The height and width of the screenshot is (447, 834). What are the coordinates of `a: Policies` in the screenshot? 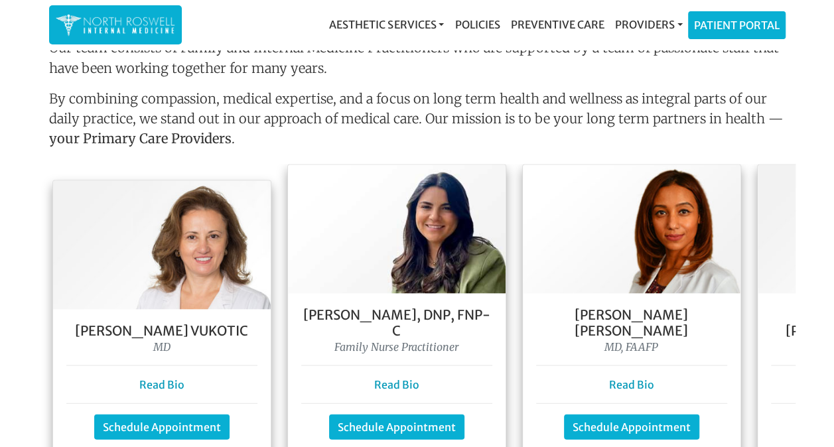 It's located at (477, 25).